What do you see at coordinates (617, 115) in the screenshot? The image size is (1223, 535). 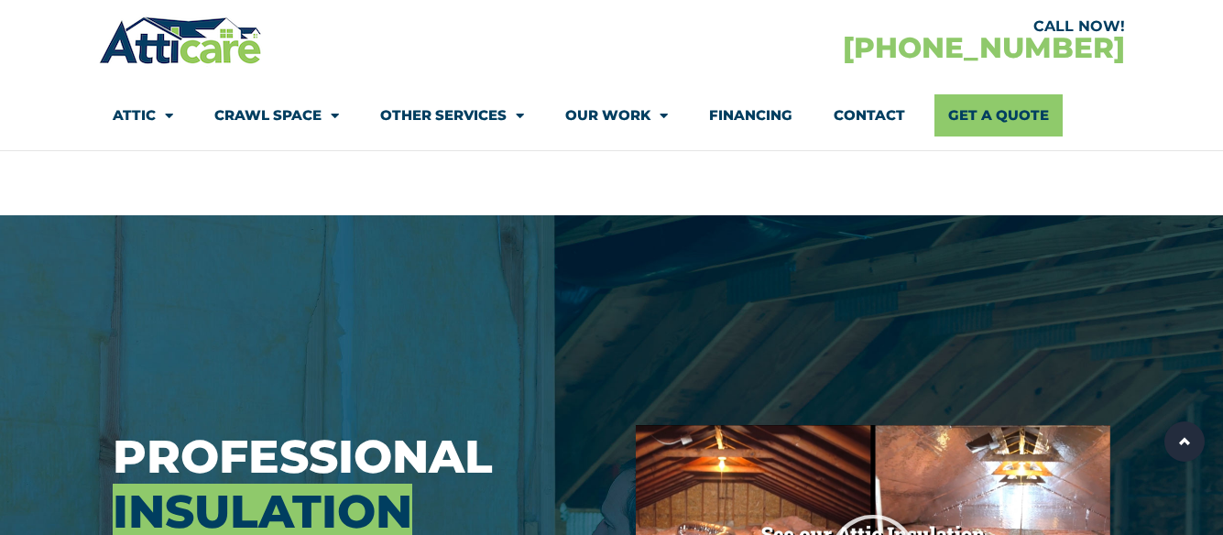 I see `a: Our Work` at bounding box center [617, 115].